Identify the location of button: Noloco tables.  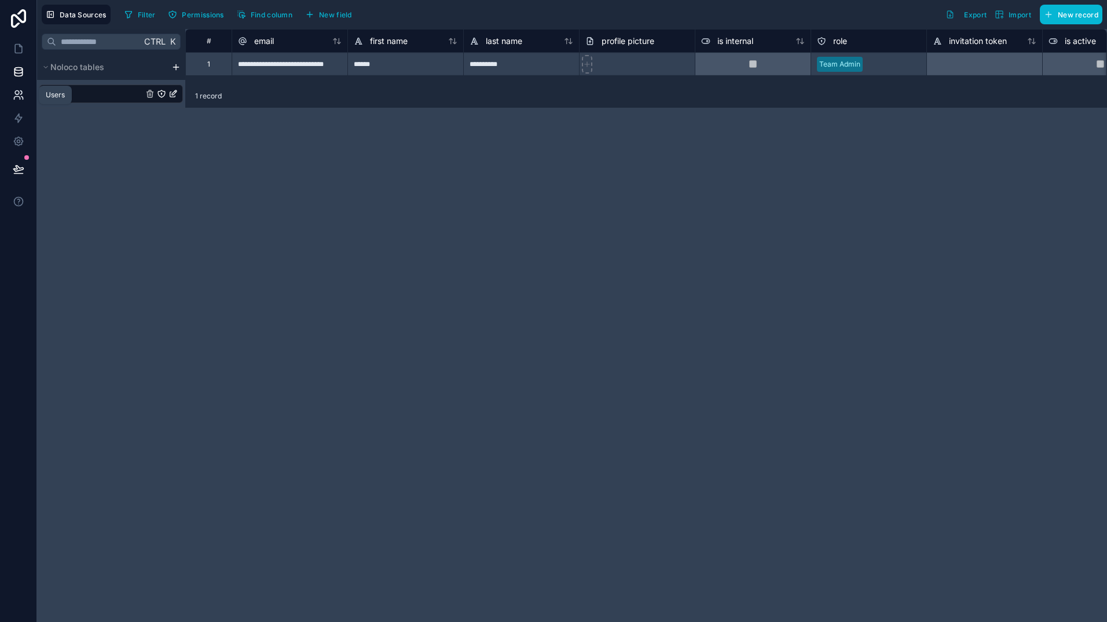
(103, 67).